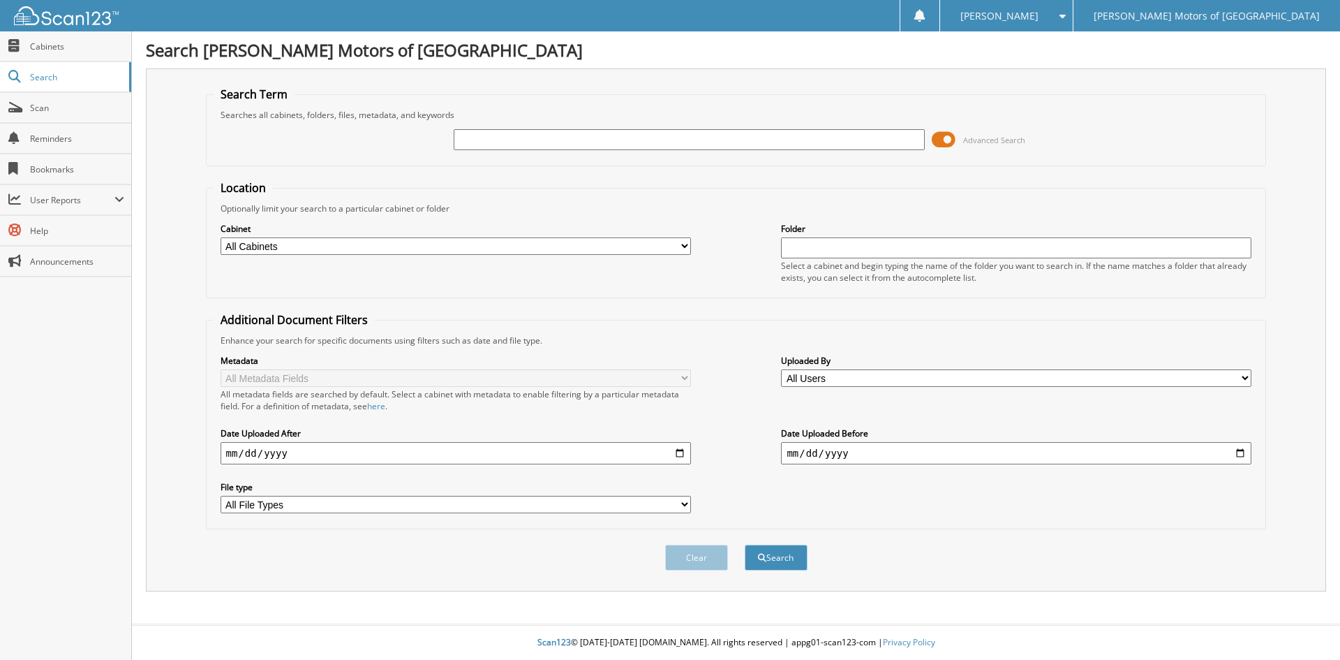  I want to click on span: Reminders, so click(77, 138).